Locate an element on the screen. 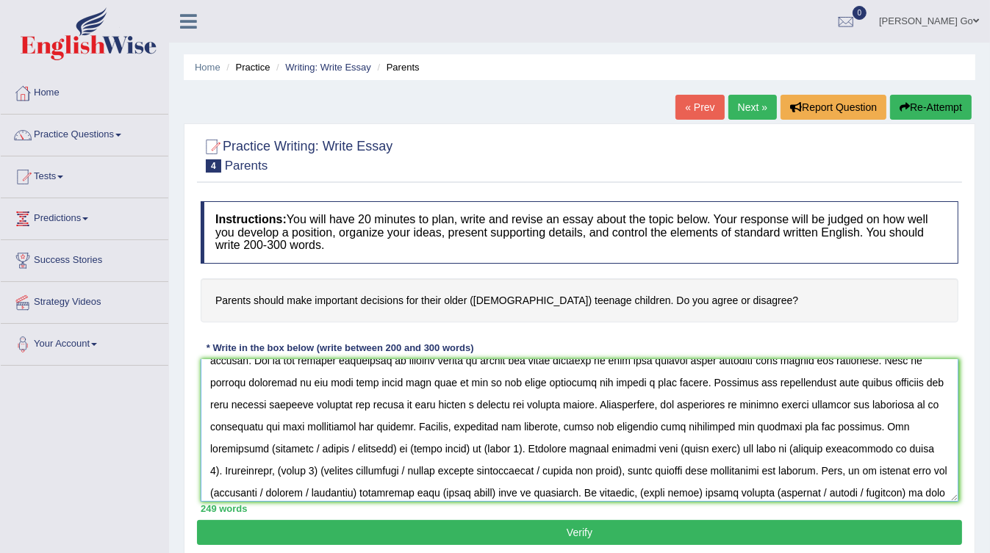 Image resolution: width=990 pixels, height=553 pixels. span: 4 is located at coordinates (213, 166).